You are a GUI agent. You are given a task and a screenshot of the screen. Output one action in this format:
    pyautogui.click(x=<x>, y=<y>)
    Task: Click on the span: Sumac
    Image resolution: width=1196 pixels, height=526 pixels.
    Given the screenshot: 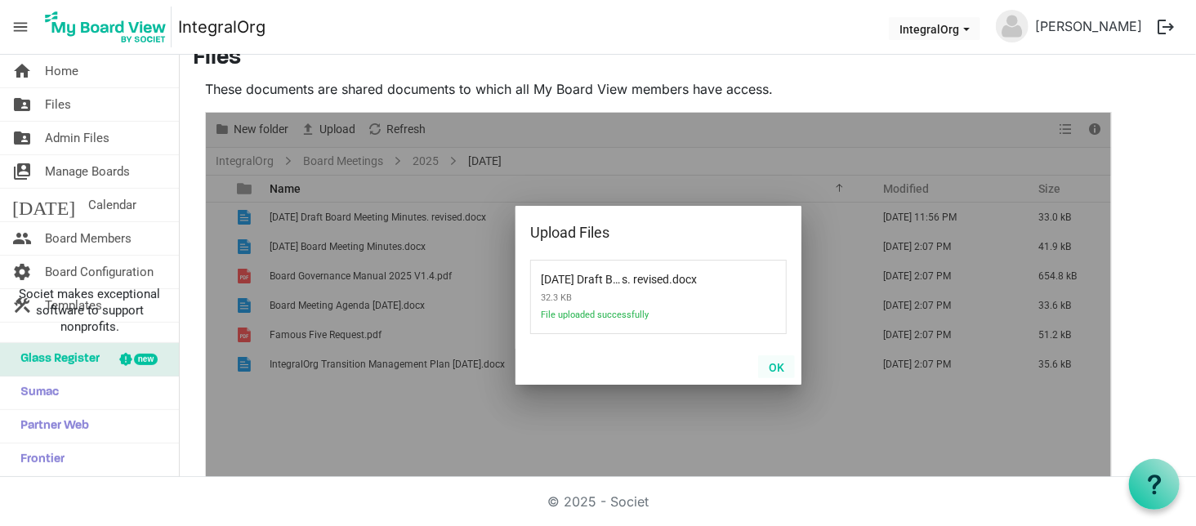 What is the action you would take?
    pyautogui.click(x=35, y=393)
    